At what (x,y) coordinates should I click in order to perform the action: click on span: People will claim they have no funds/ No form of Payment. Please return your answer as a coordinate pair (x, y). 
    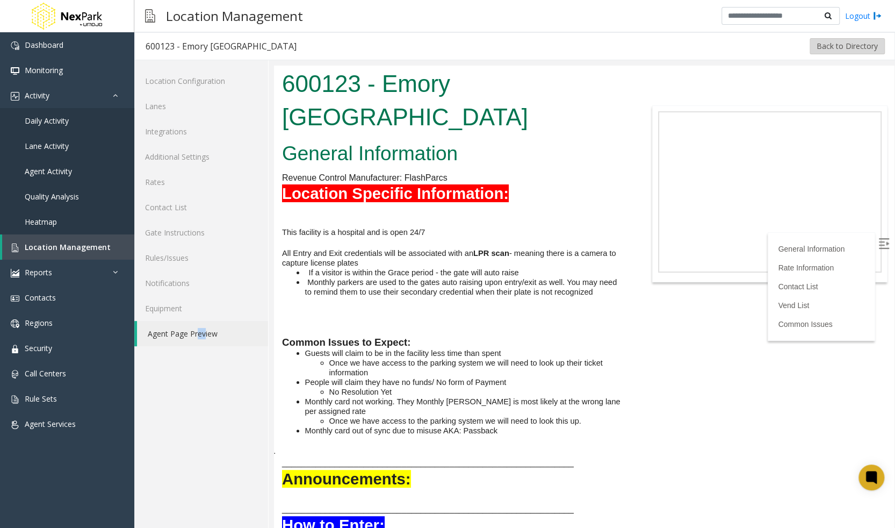
    Looking at the image, I should click on (132, 316).